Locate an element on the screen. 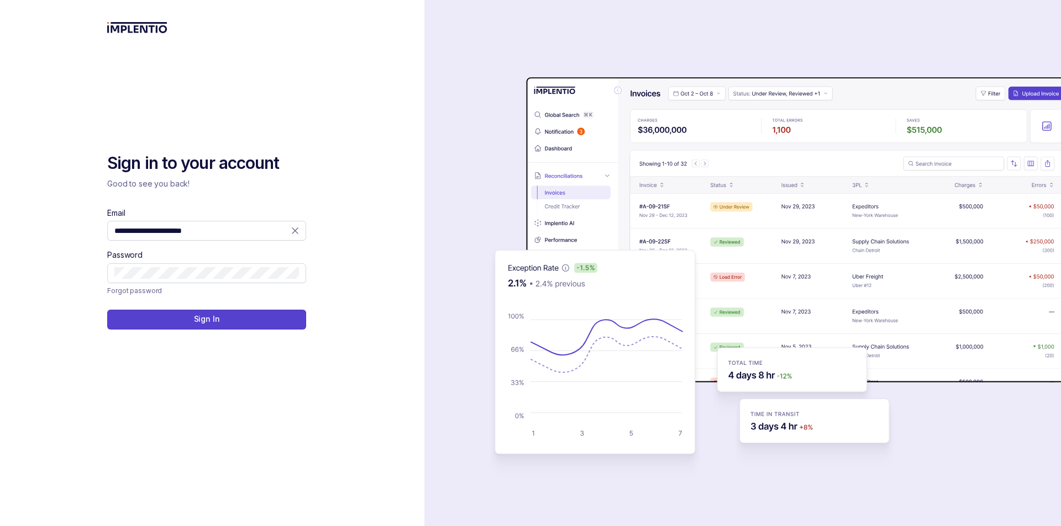 The height and width of the screenshot is (526, 1061). p: Forgot password is located at coordinates (134, 291).